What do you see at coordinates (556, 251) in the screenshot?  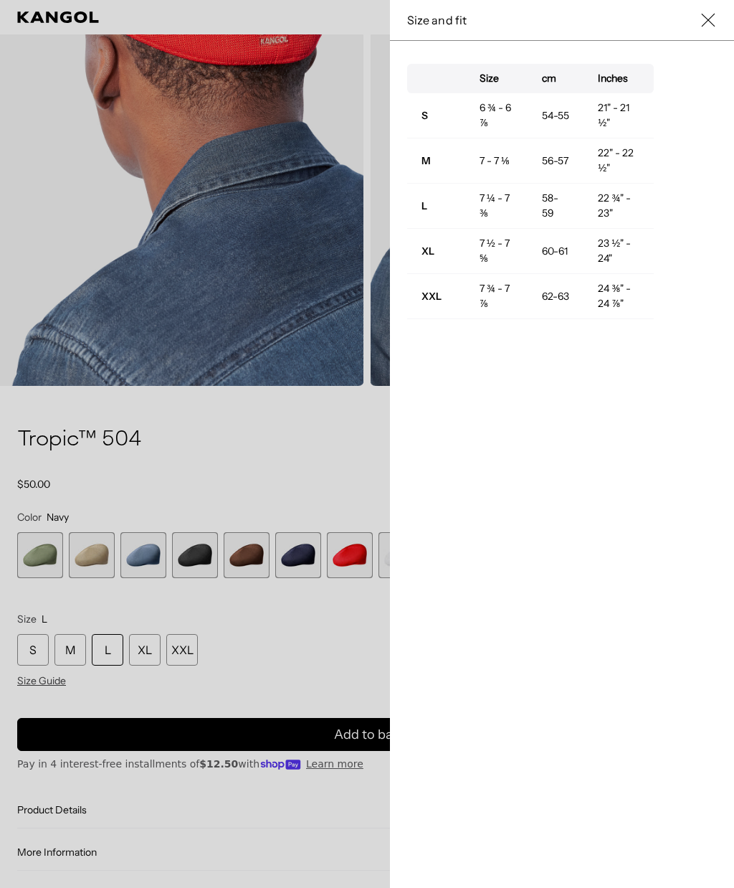 I see `td: 60-61` at bounding box center [556, 251].